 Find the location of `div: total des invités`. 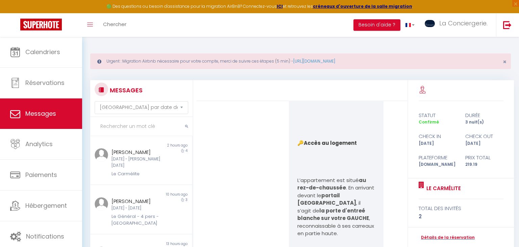

div: total des invités is located at coordinates (461, 208).